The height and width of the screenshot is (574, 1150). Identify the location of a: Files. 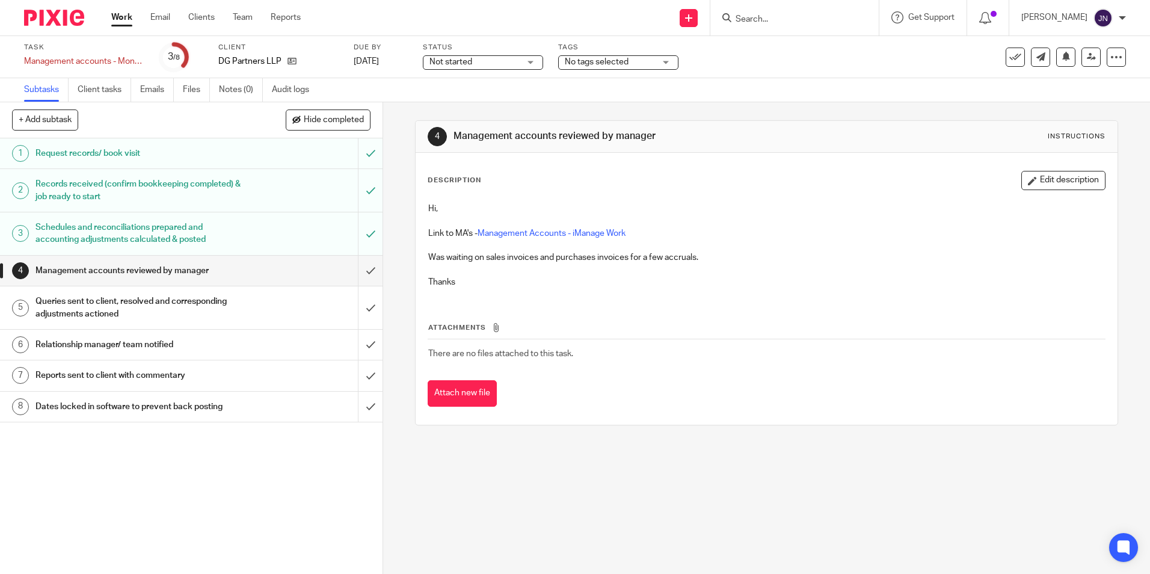
(196, 90).